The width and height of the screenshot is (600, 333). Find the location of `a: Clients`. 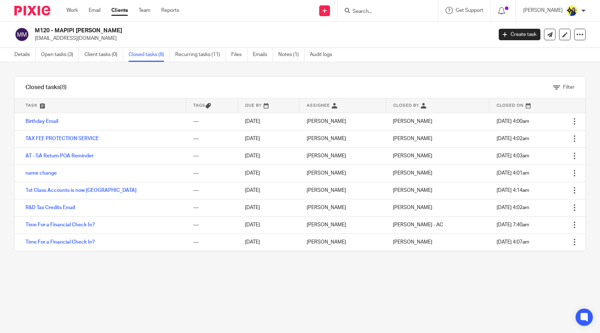

a: Clients is located at coordinates (120, 10).